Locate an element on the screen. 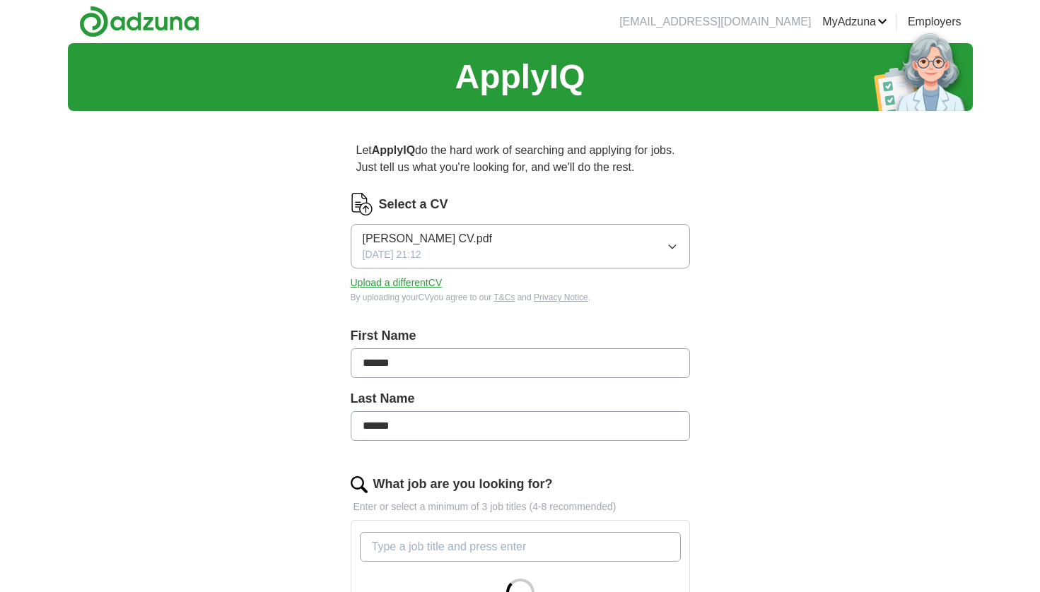  label: Select a CV is located at coordinates (413, 204).